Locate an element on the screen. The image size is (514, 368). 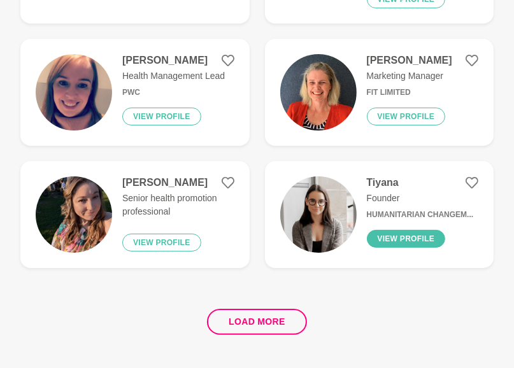
img: bab1099c0b3064287f7904457a3f0cd9767ff4cd-1290x1290.jpg is located at coordinates (319, 215).